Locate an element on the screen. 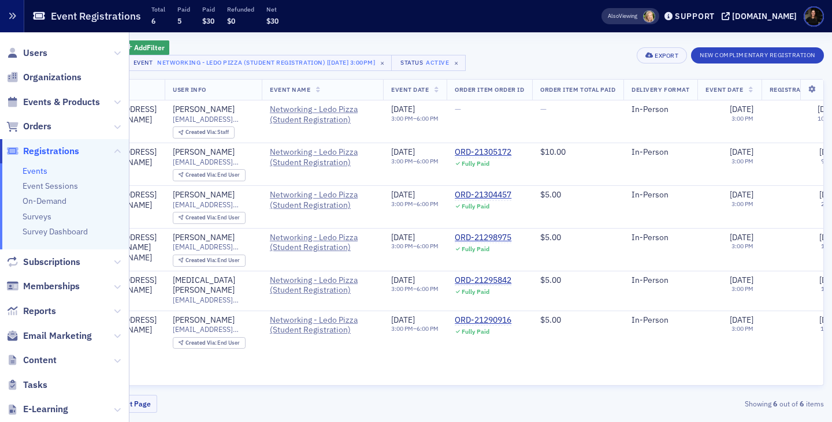 The image size is (832, 422). span: $10.00 is located at coordinates (553, 152).